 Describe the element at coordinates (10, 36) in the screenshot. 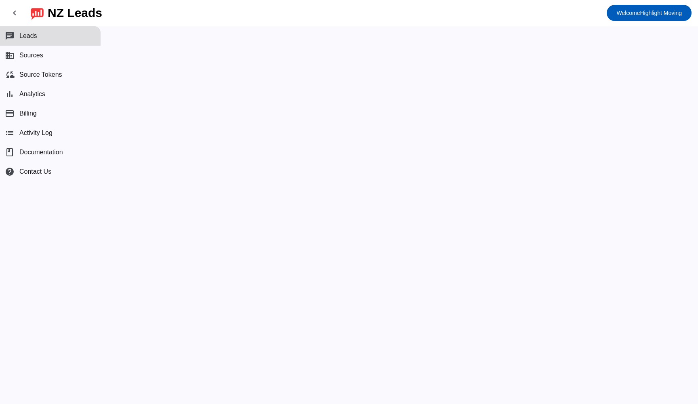

I see `mat-icon: chat` at that location.